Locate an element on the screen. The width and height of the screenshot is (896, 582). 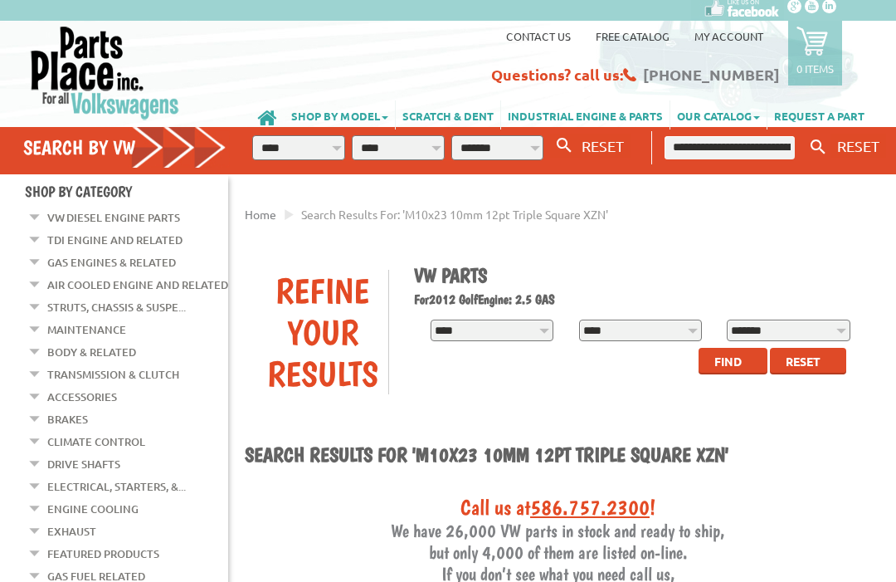
a: My Account is located at coordinates (729, 37).